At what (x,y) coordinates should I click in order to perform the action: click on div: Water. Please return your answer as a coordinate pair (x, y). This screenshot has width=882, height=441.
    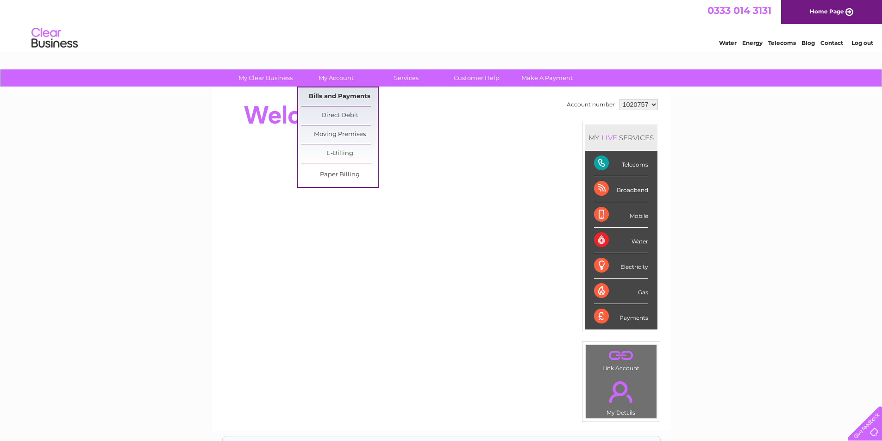
    Looking at the image, I should click on (621, 240).